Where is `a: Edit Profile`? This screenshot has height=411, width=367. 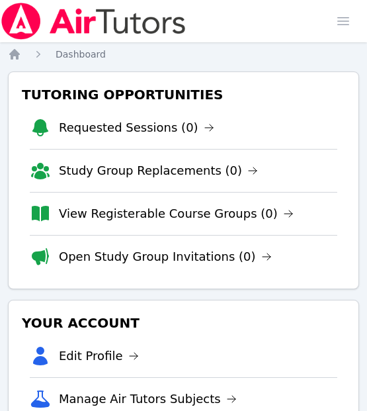
a: Edit Profile is located at coordinates (99, 356).